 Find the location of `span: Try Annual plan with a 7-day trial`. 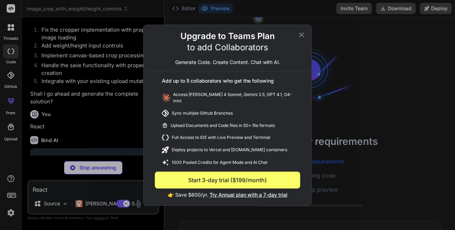

span: Try Annual plan with a 7-day trial is located at coordinates (249, 194).